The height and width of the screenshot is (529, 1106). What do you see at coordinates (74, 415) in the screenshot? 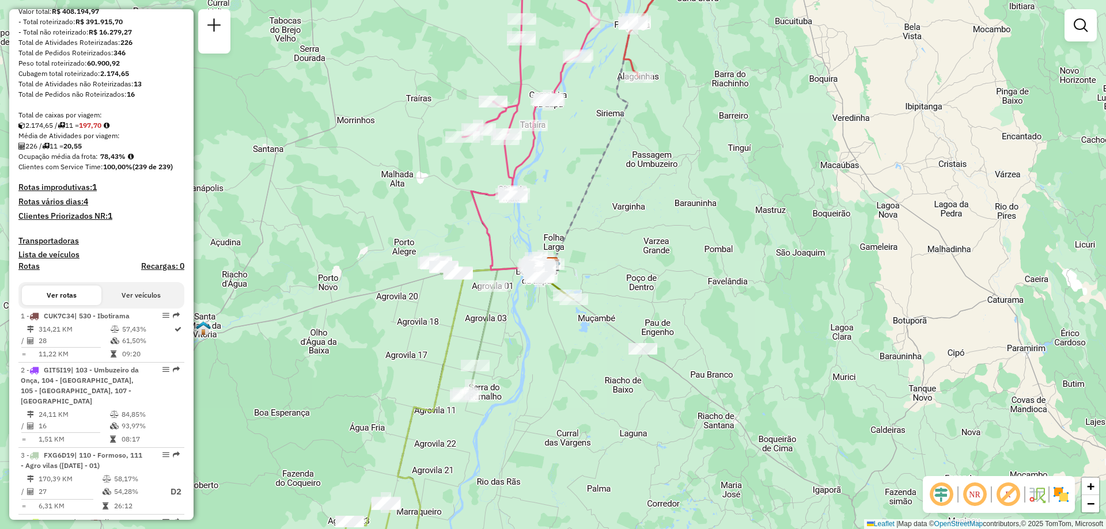
I see `td: 24,11 KM` at bounding box center [74, 415].